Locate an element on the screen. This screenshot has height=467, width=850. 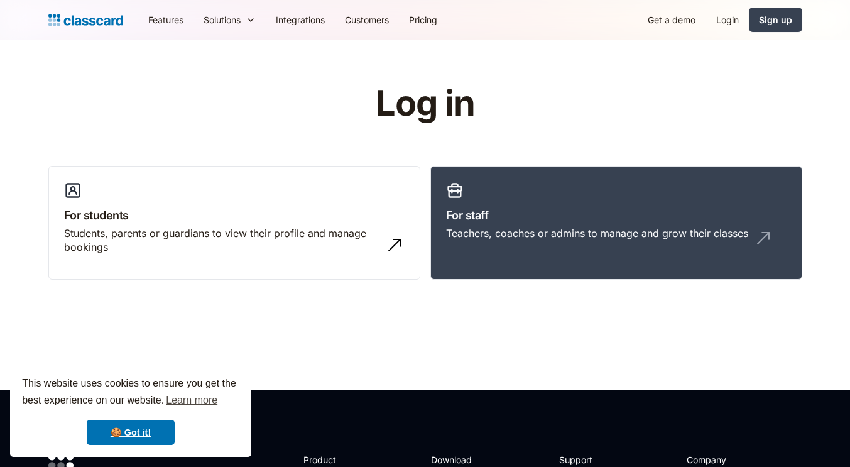
a: Sign up is located at coordinates (775, 19).